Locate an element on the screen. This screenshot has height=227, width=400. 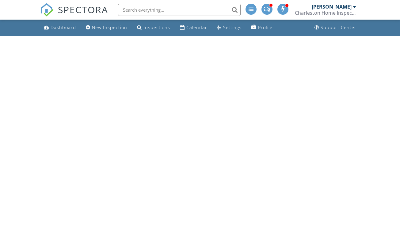
div: New Inspection is located at coordinates (109, 27).